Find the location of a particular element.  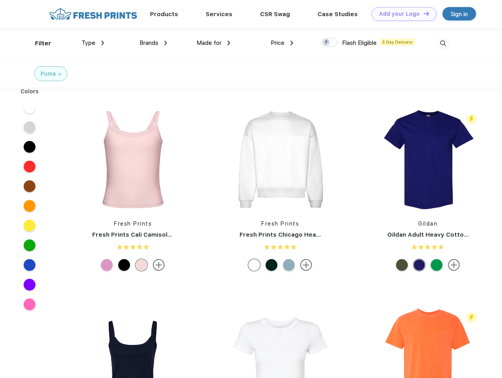

a: Fresh Prints Chicago Heavyweight Crewneck is located at coordinates (307, 235).